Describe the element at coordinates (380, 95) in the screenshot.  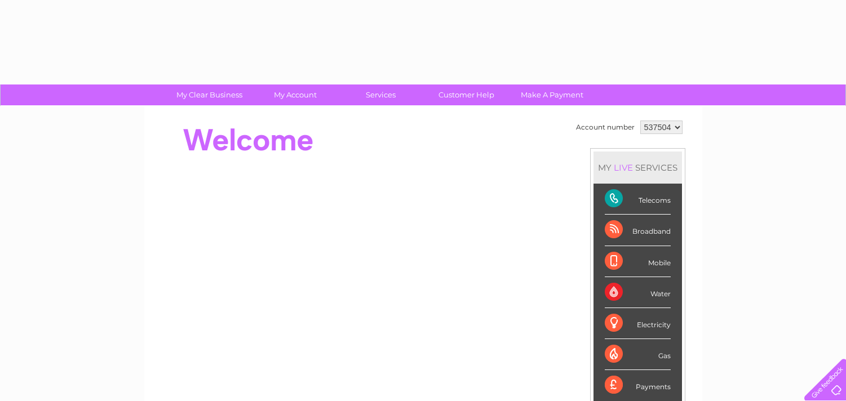
I see `a: Services` at that location.